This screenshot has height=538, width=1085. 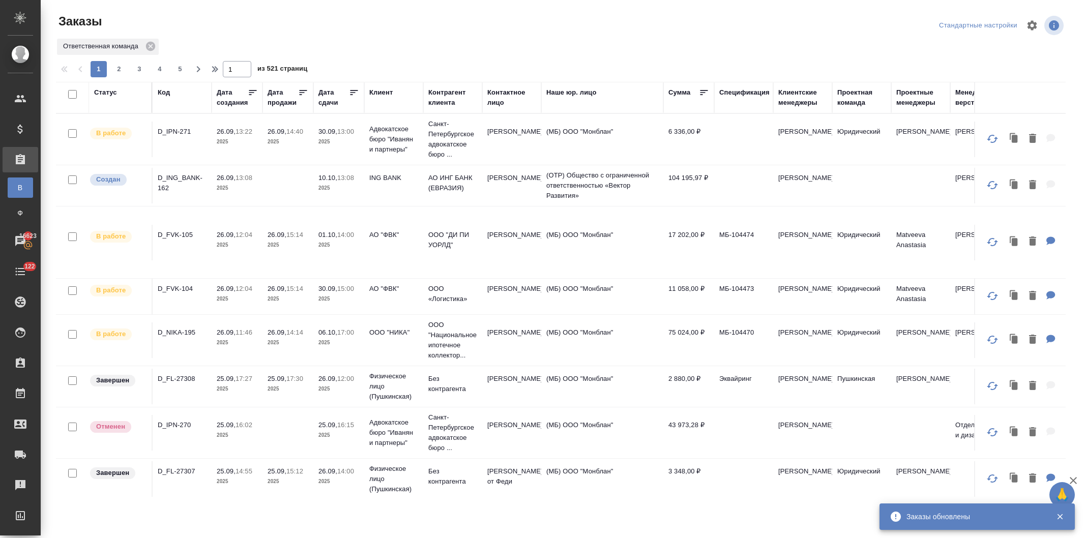 I want to click on td: 43 973,28 ₽, so click(x=688, y=433).